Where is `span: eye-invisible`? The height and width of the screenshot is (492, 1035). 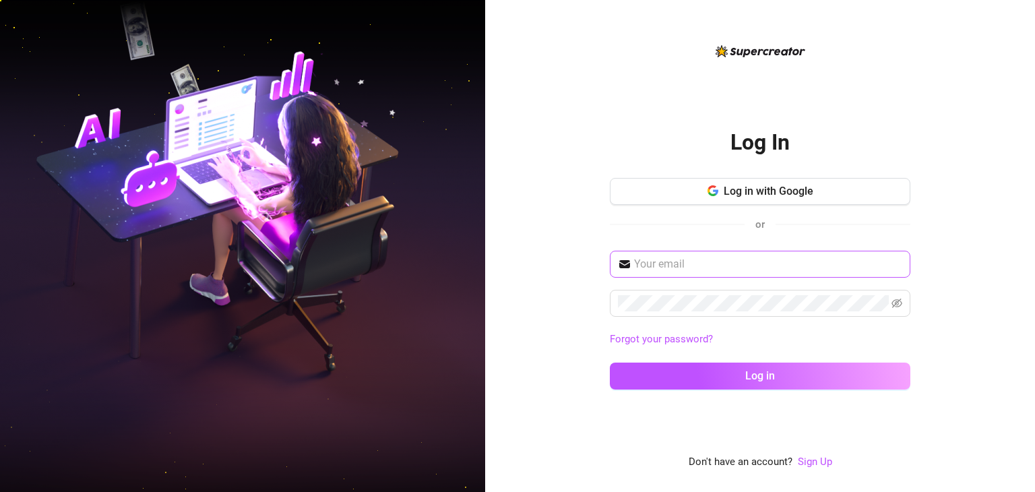 span: eye-invisible is located at coordinates (897, 303).